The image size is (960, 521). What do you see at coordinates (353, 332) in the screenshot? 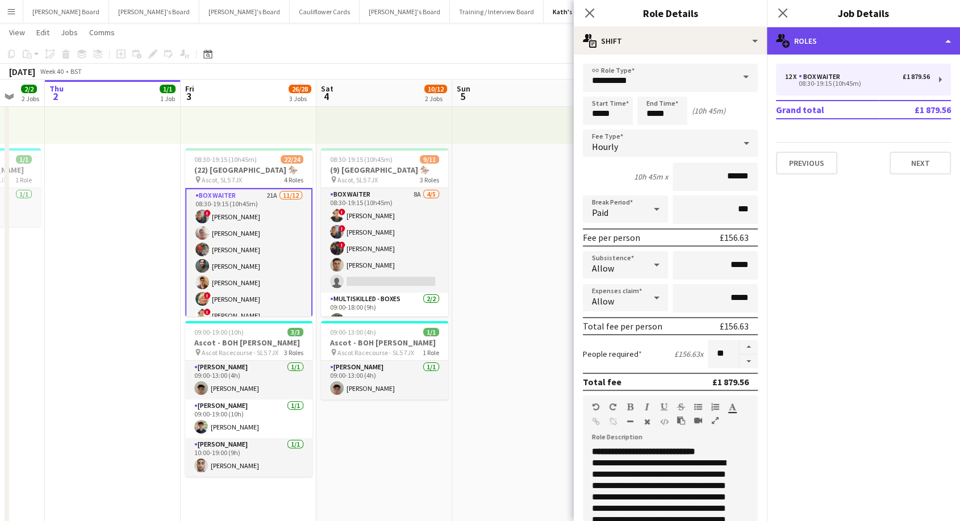
I see `span: 09:00-13:00 (4h)` at bounding box center [353, 332].